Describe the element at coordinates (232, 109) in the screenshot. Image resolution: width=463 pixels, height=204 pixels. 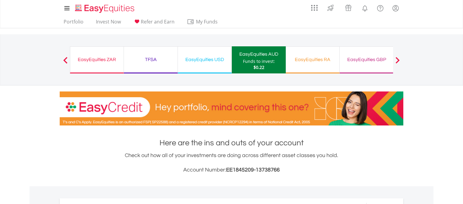
I see `img: EasyCredit Promotion Banner` at that location.